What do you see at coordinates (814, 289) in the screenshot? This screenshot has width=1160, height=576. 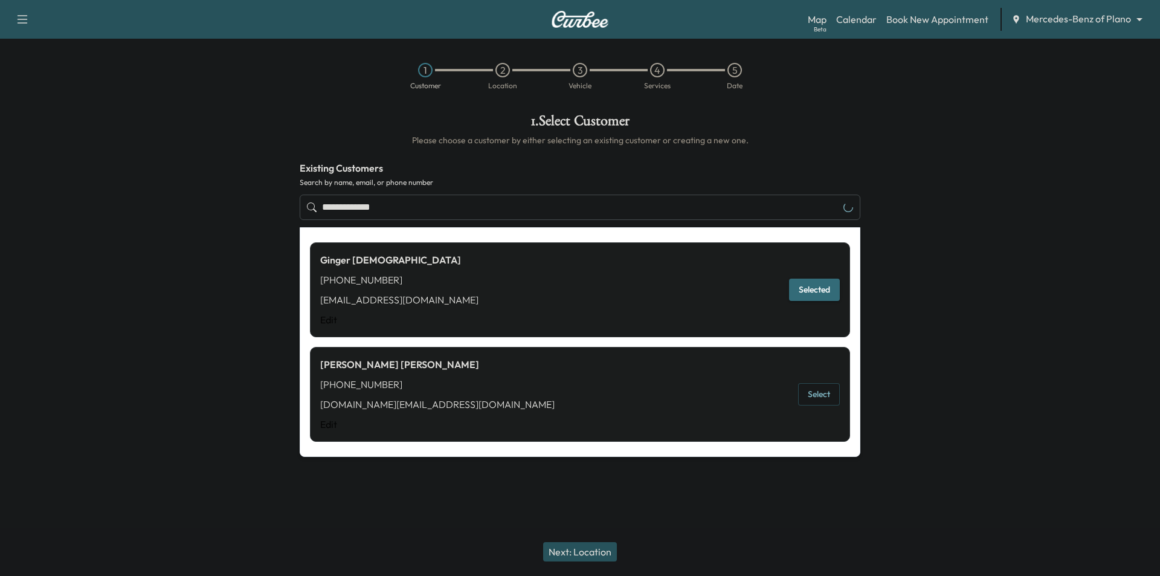 I see `button: Selected` at bounding box center [814, 289].